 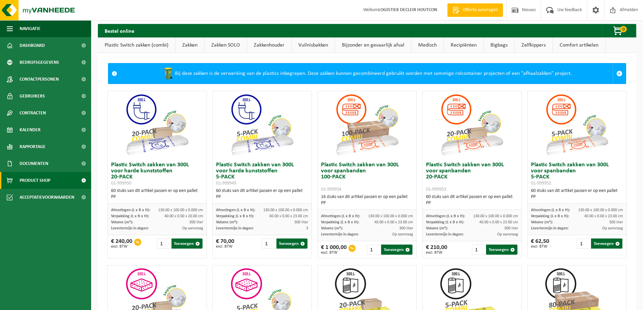 I want to click on div: € 70,00, so click(x=225, y=244).